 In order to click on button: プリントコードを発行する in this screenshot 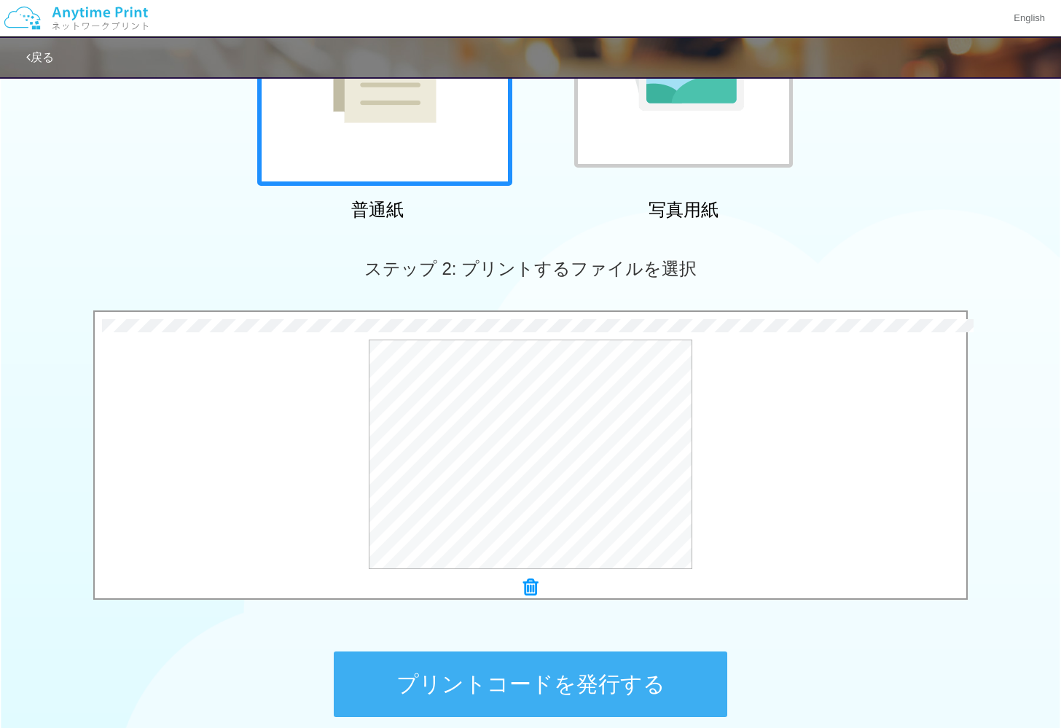, I will do `click(531, 685)`.